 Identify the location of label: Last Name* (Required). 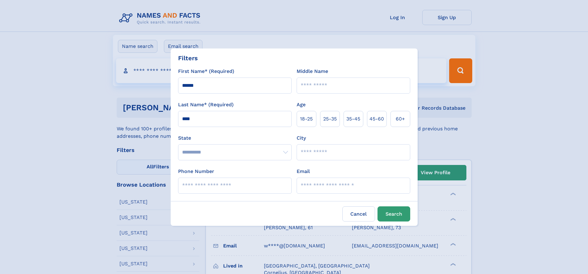
(206, 105).